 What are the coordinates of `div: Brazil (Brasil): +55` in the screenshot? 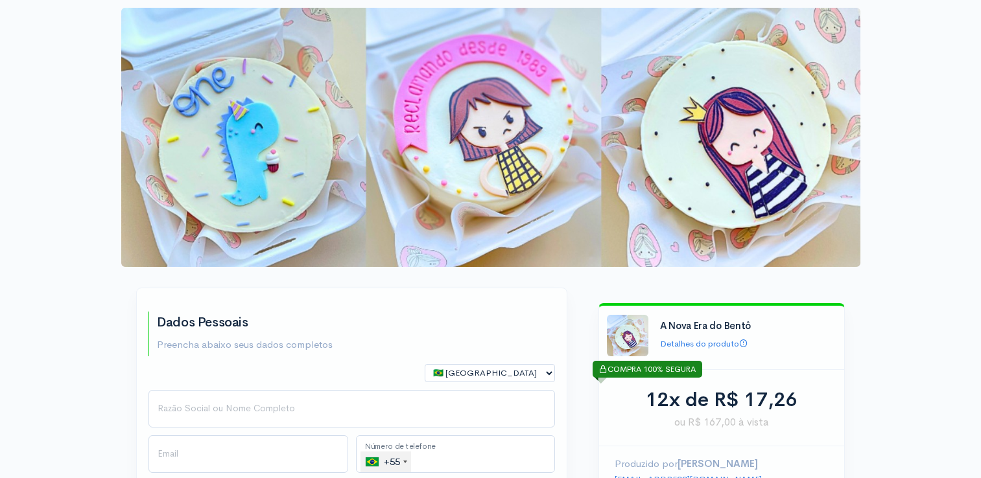 It's located at (386, 462).